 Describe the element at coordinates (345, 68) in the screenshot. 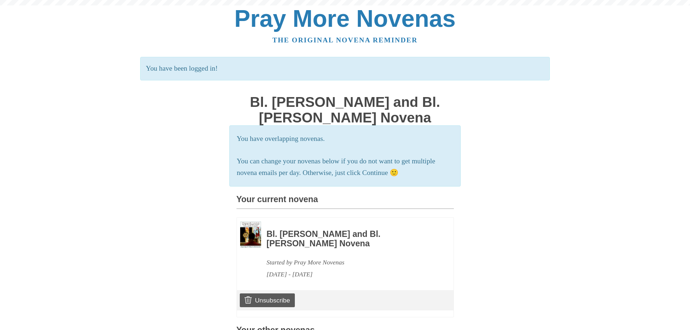

I see `p: You have been logged in!` at that location.